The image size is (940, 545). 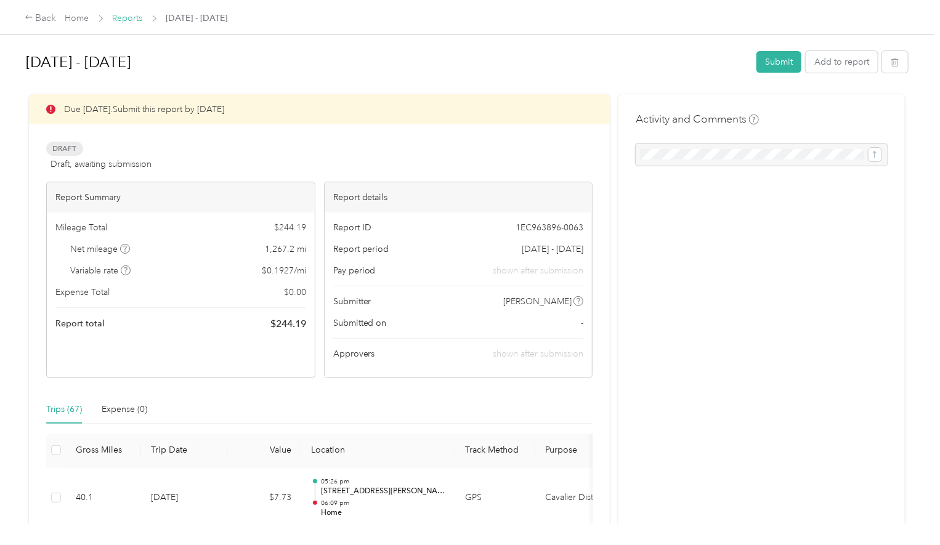 What do you see at coordinates (495, 498) in the screenshot?
I see `td: GPS` at bounding box center [495, 498].